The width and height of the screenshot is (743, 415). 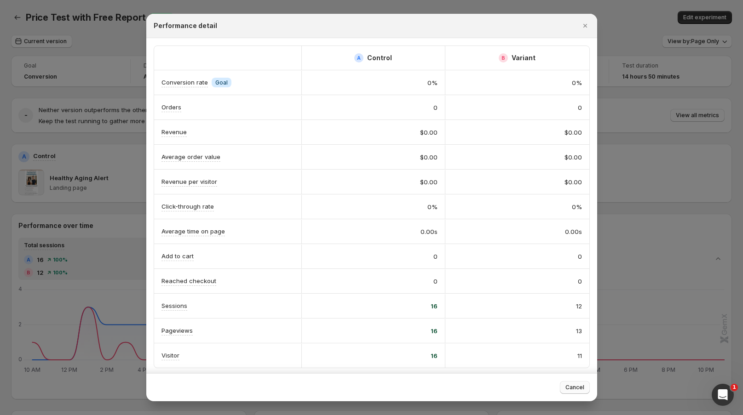 I want to click on span: Cancel, so click(x=574, y=388).